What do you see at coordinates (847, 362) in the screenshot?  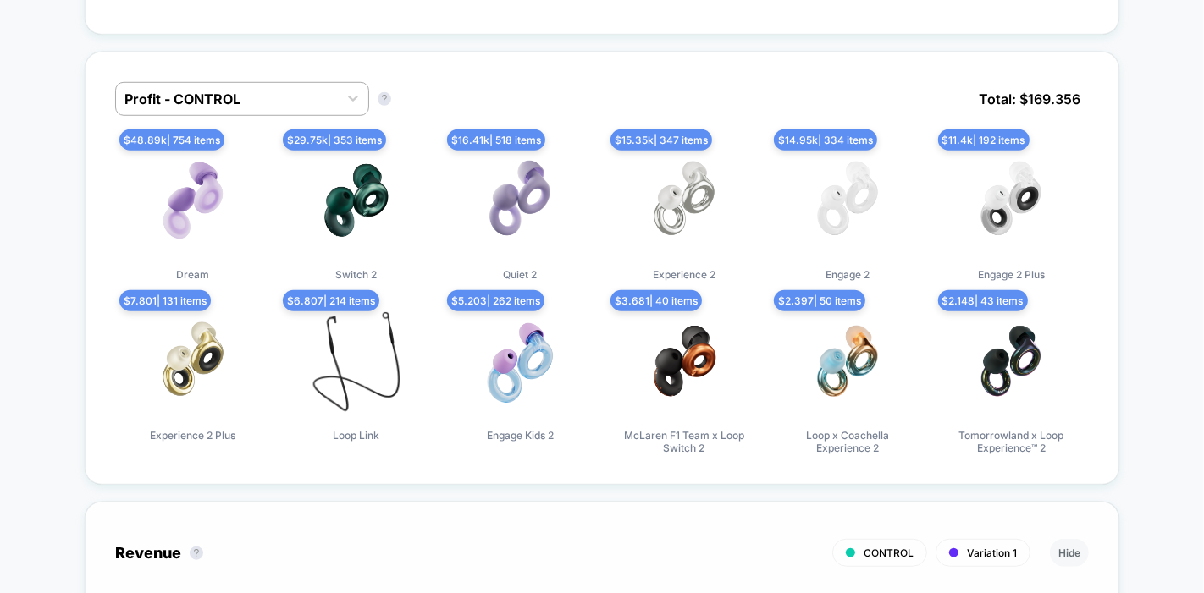 I see `img: Loop x Coachella Experience 2` at bounding box center [847, 362].